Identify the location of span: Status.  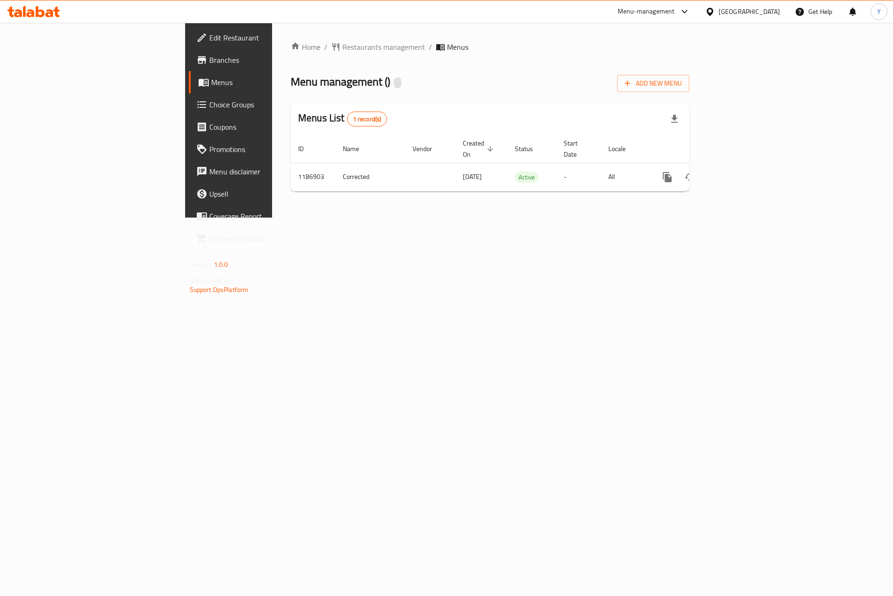
(530, 149).